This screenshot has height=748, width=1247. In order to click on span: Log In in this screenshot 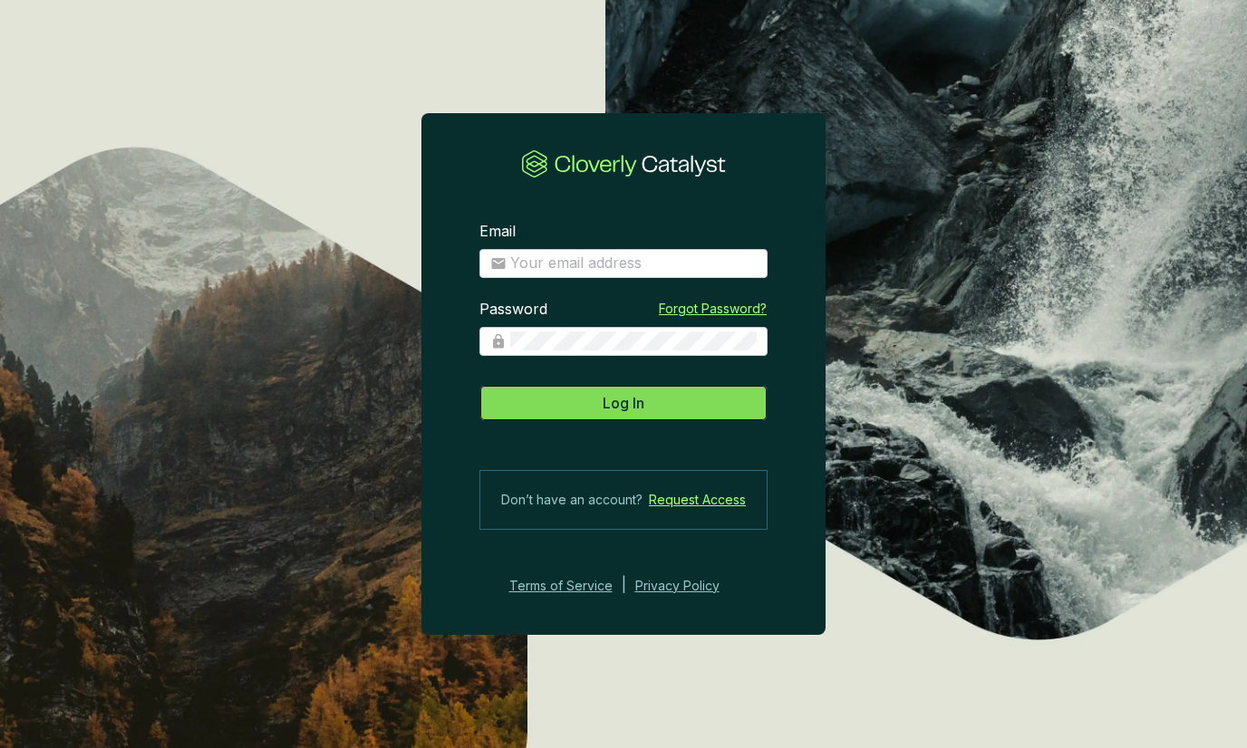, I will do `click(623, 403)`.